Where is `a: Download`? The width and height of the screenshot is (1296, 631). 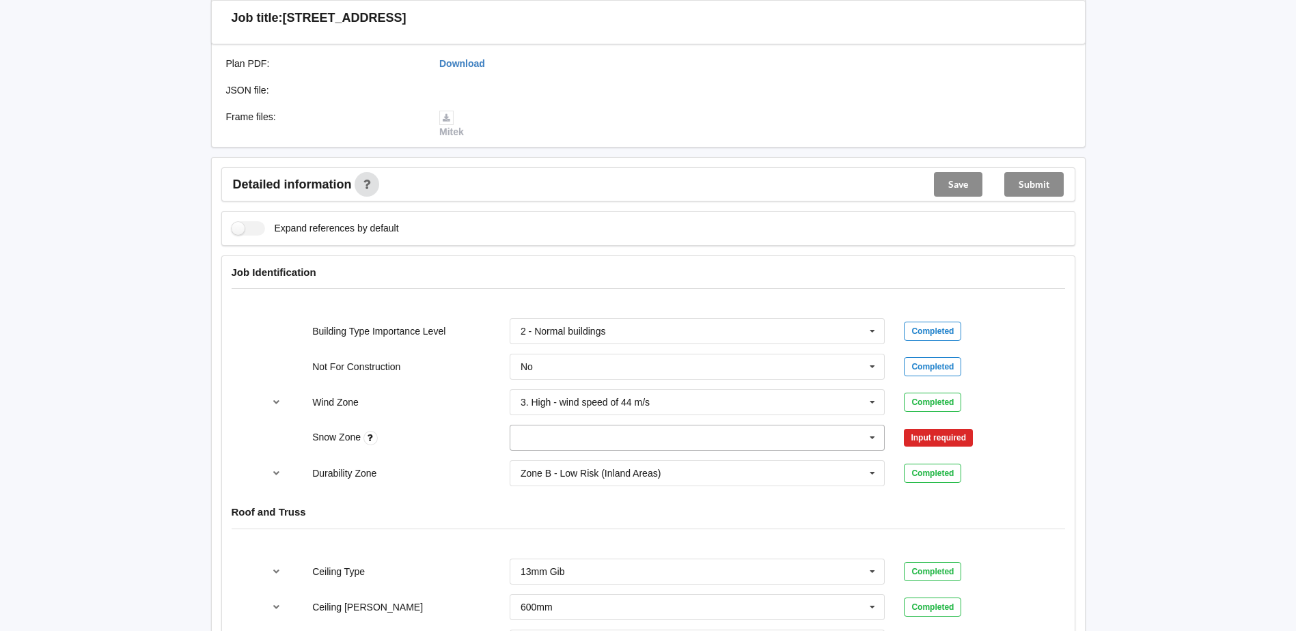
a: Download is located at coordinates (462, 64).